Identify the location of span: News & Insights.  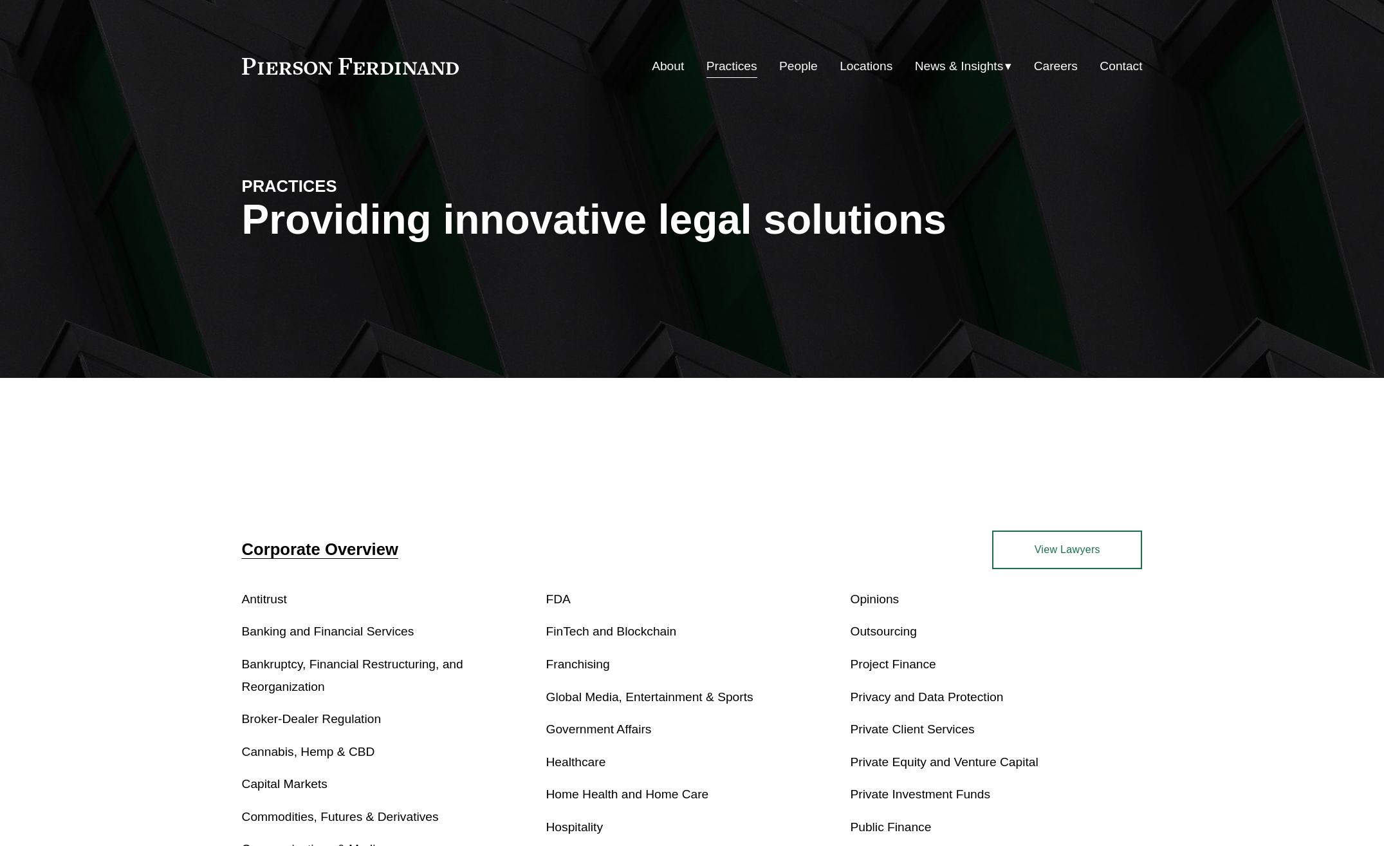
(959, 66).